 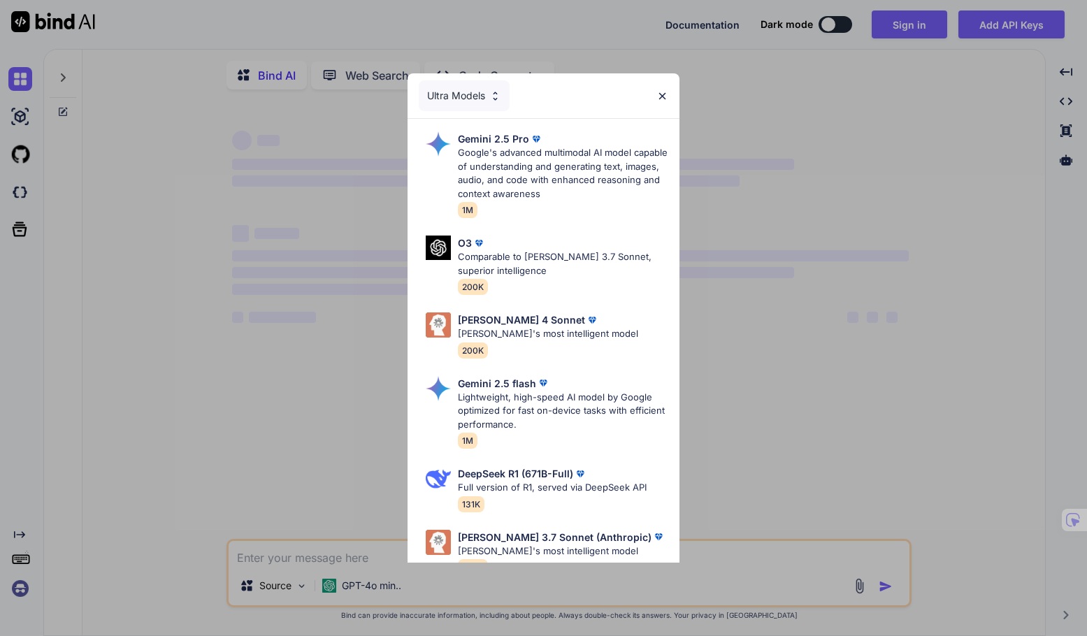 What do you see at coordinates (464, 96) in the screenshot?
I see `div: Ultra Models` at bounding box center [464, 96].